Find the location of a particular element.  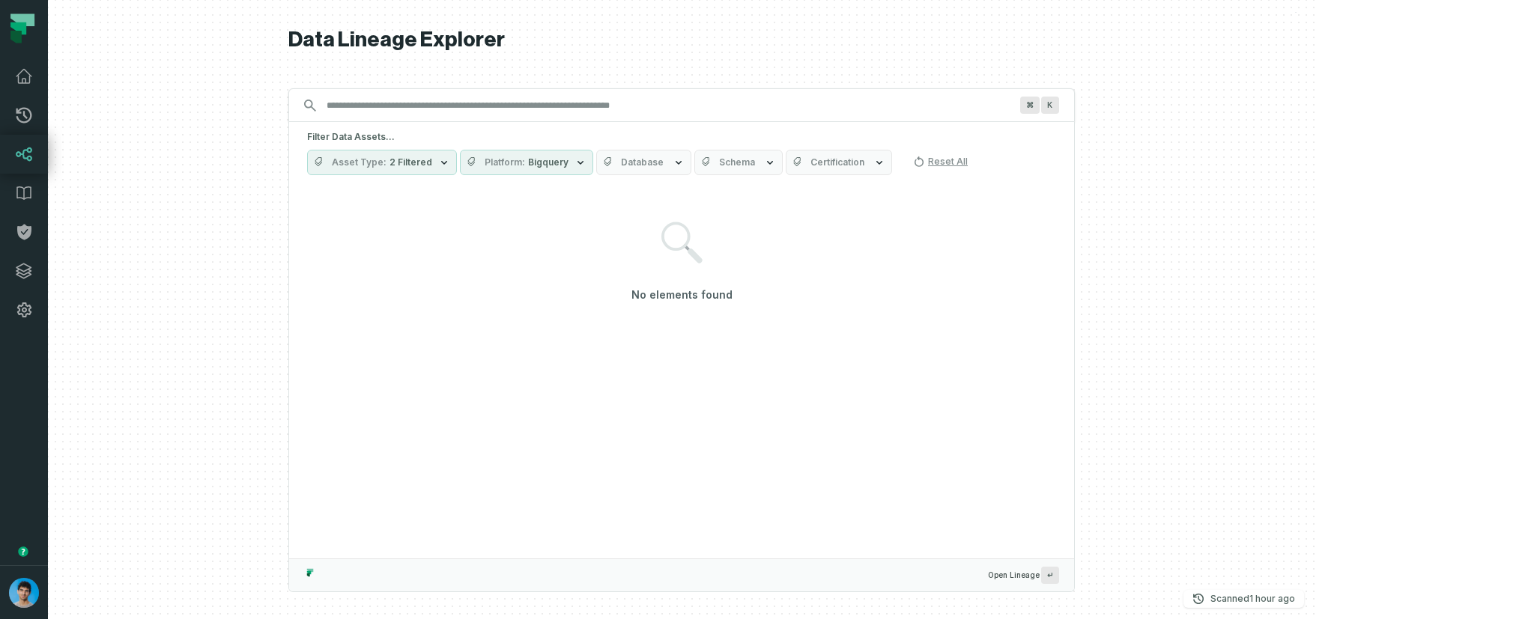

span: Asset Type is located at coordinates (359, 163).